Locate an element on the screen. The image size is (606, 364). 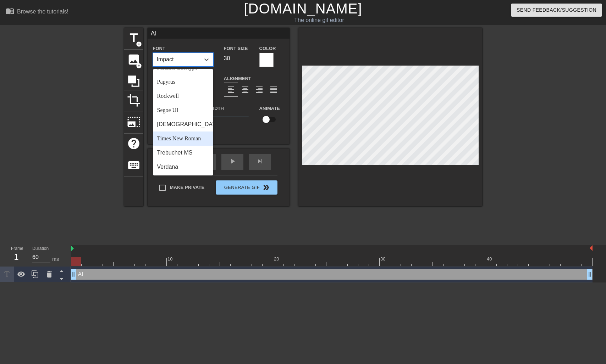
div: Rockwell is located at coordinates (183, 96).